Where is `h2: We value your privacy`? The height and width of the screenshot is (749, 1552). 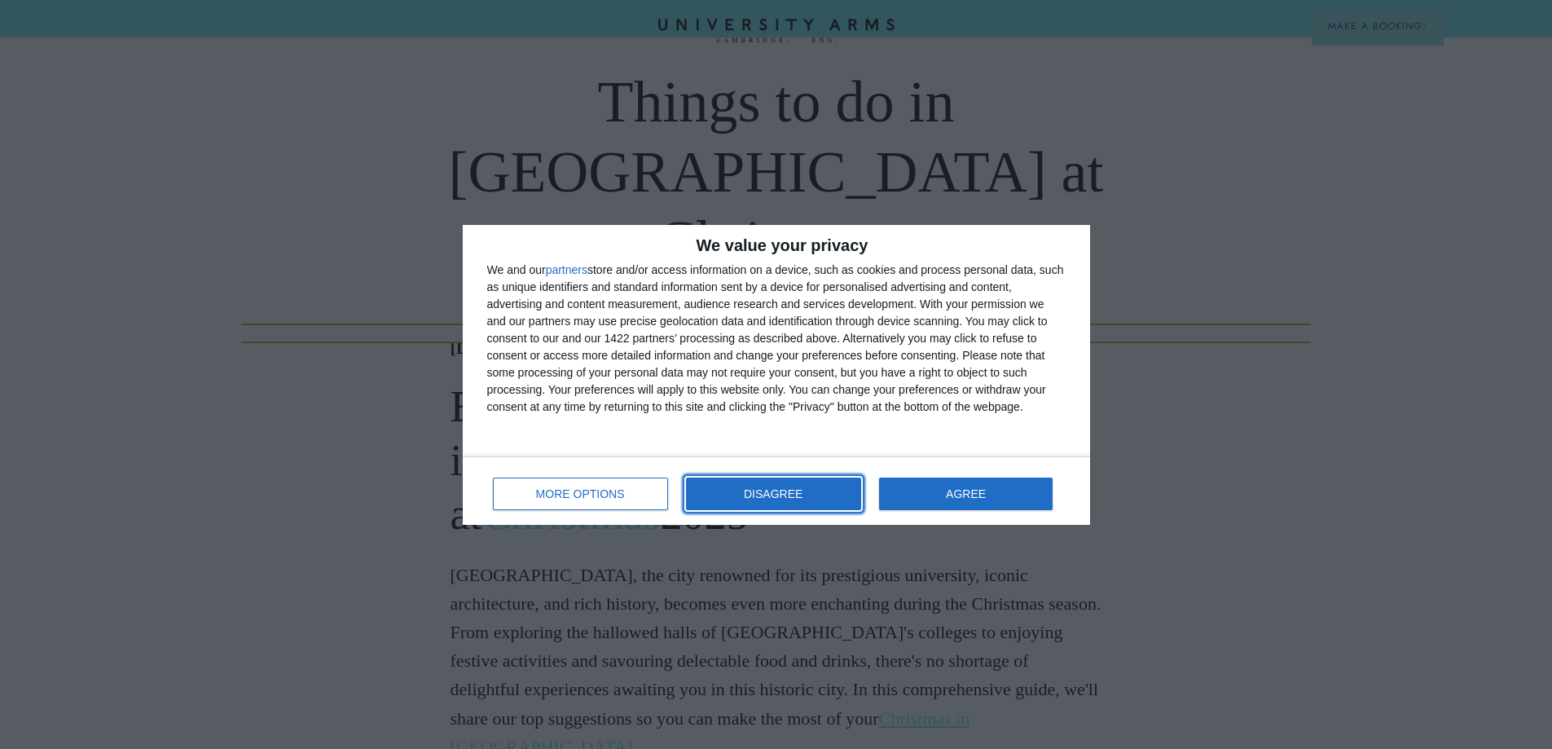 h2: We value your privacy is located at coordinates (776, 245).